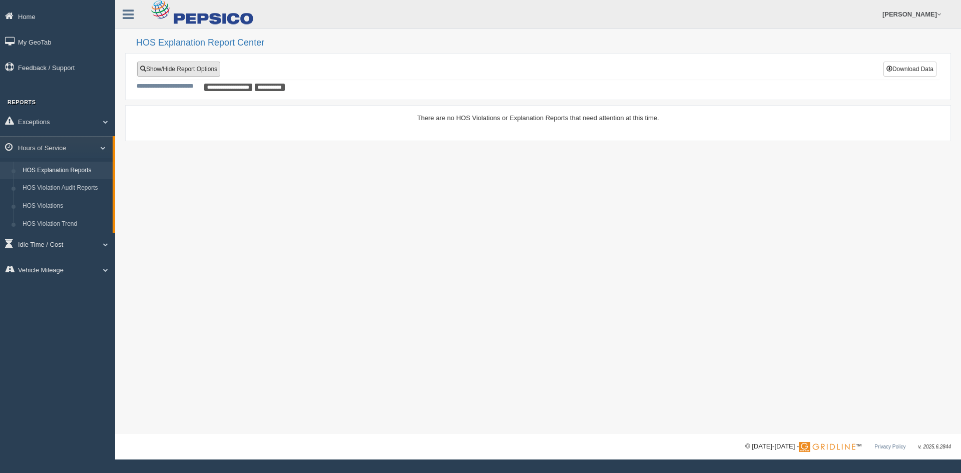 This screenshot has height=473, width=961. I want to click on a: Show/Hide Report Options, so click(179, 69).